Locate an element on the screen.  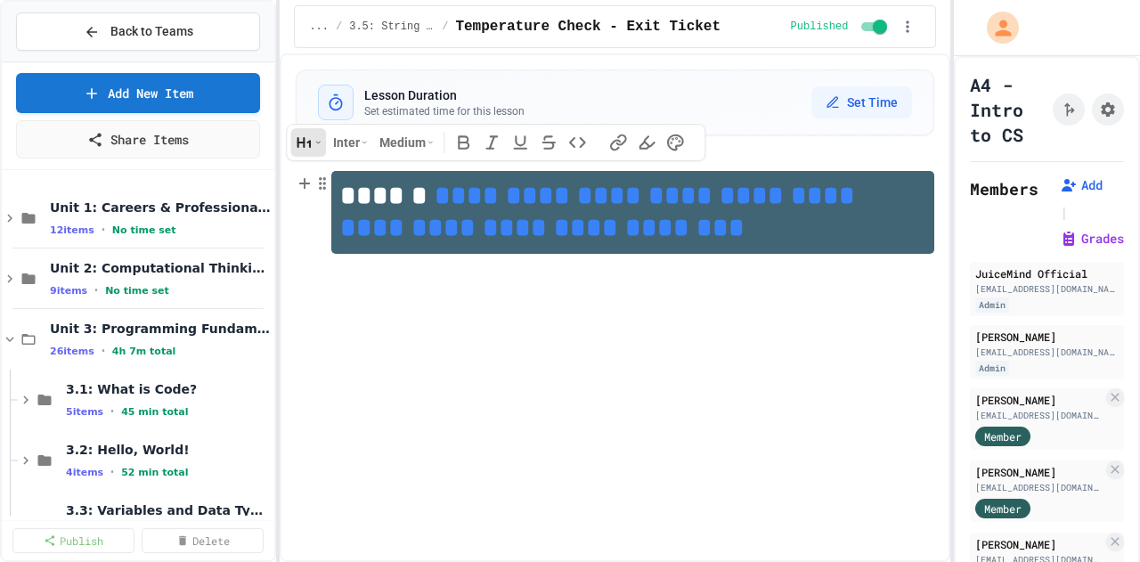
span: 3.2: Hello, World! is located at coordinates (168, 450).